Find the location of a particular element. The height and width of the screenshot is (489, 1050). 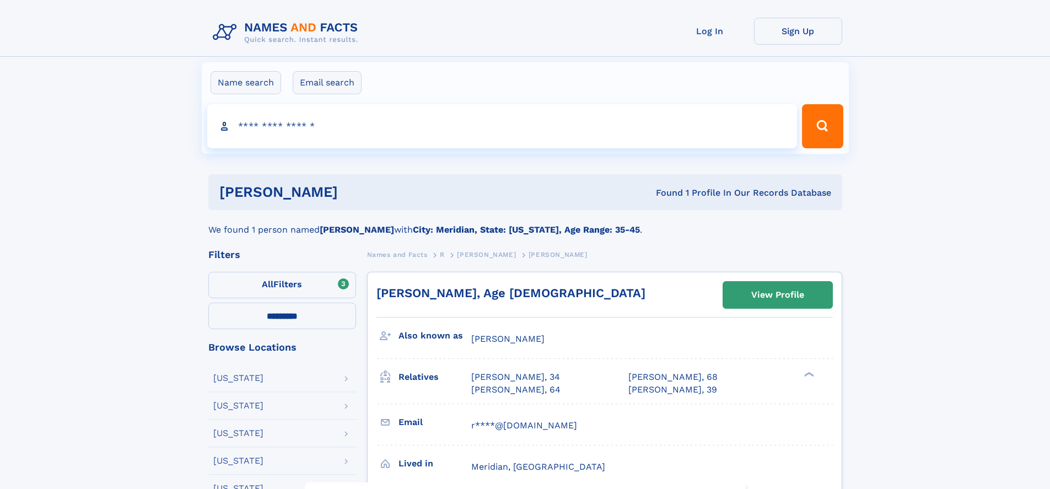

label: Name search is located at coordinates (246, 83).